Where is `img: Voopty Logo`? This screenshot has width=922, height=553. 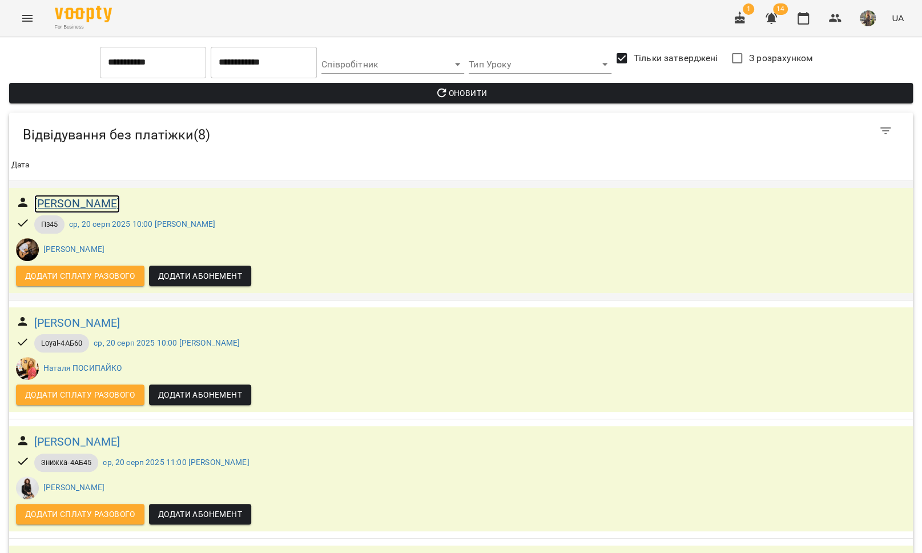
img: Voopty Logo is located at coordinates (83, 14).